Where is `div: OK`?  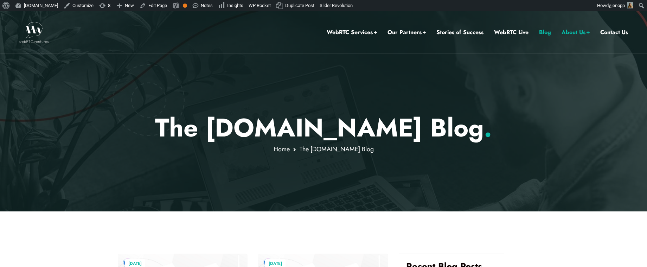 div: OK is located at coordinates (185, 6).